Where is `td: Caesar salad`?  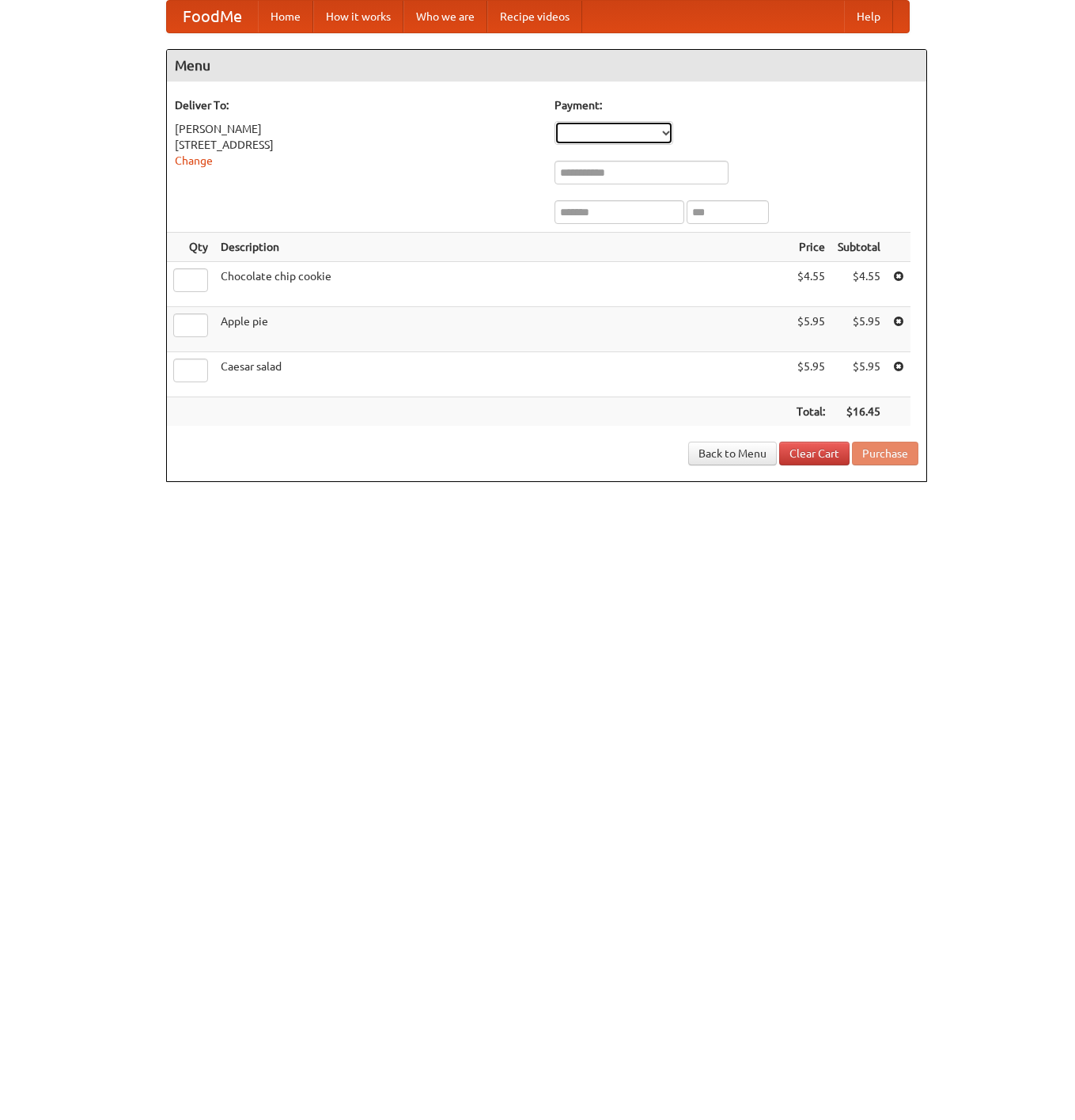
td: Caesar salad is located at coordinates (503, 375).